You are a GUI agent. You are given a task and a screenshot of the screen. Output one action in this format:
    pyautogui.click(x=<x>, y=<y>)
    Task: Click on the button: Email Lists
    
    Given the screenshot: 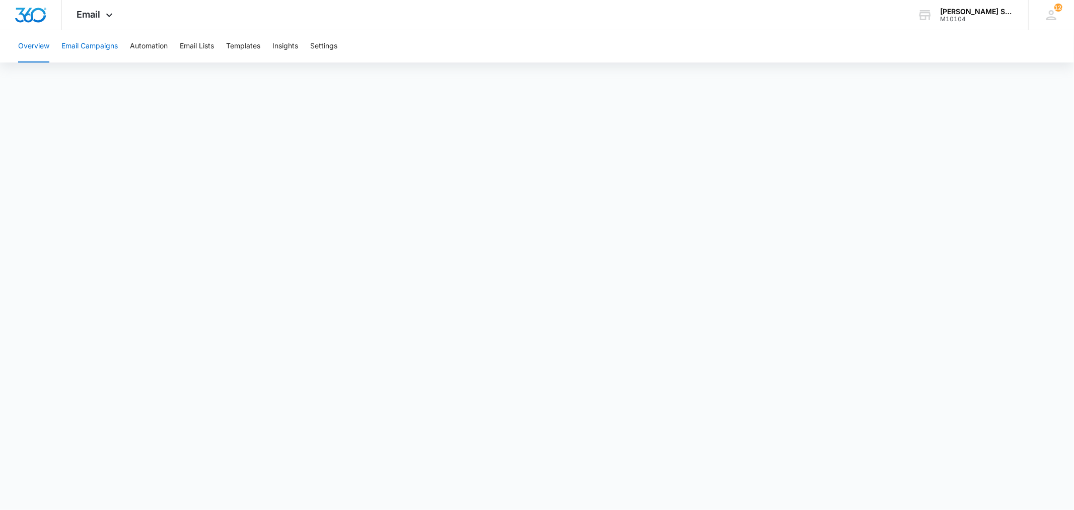 What is the action you would take?
    pyautogui.click(x=197, y=46)
    